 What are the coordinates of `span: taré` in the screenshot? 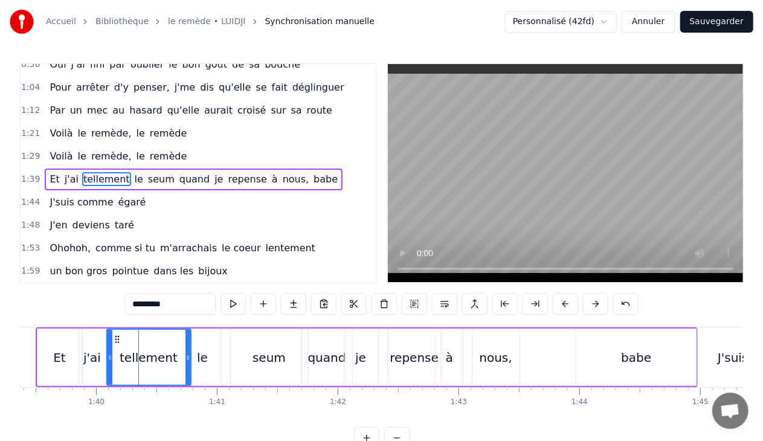 It's located at (125, 225).